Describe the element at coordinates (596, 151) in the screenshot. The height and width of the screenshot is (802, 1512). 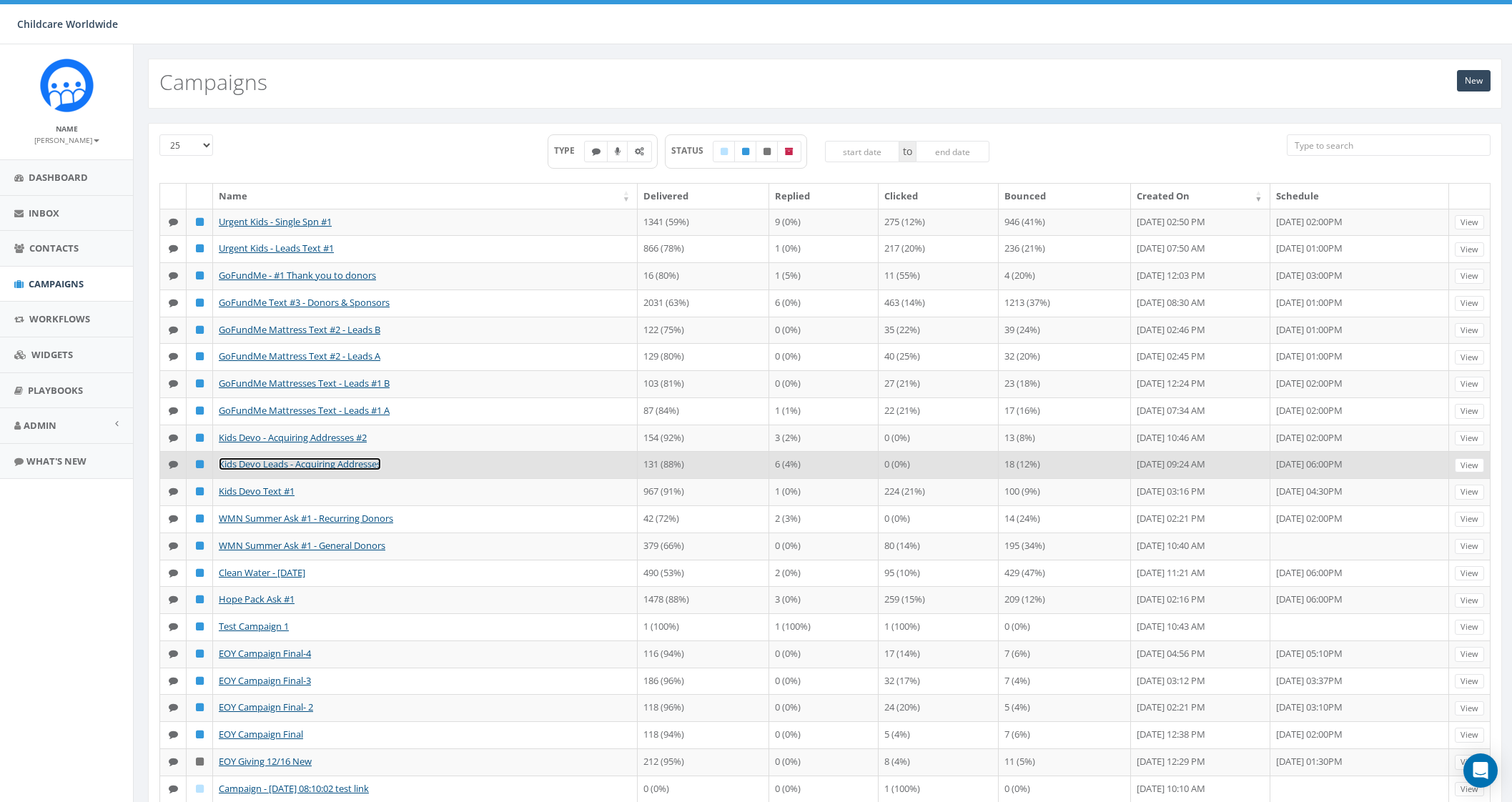
I see `label: Text SMS` at that location.